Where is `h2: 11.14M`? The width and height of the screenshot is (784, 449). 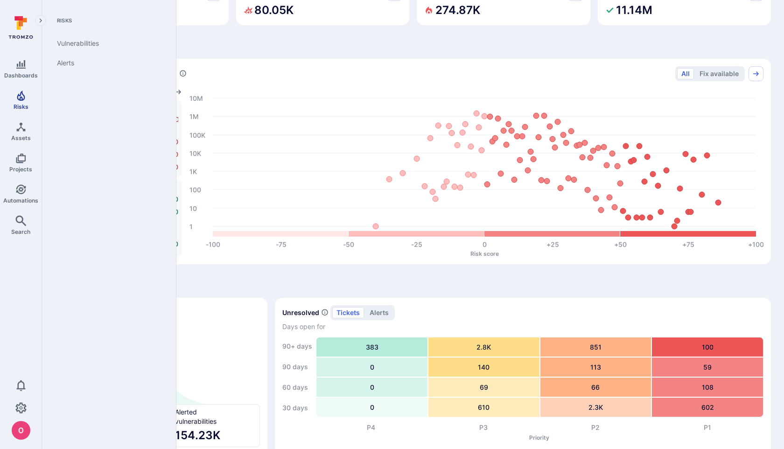
h2: 11.14M is located at coordinates (635, 10).